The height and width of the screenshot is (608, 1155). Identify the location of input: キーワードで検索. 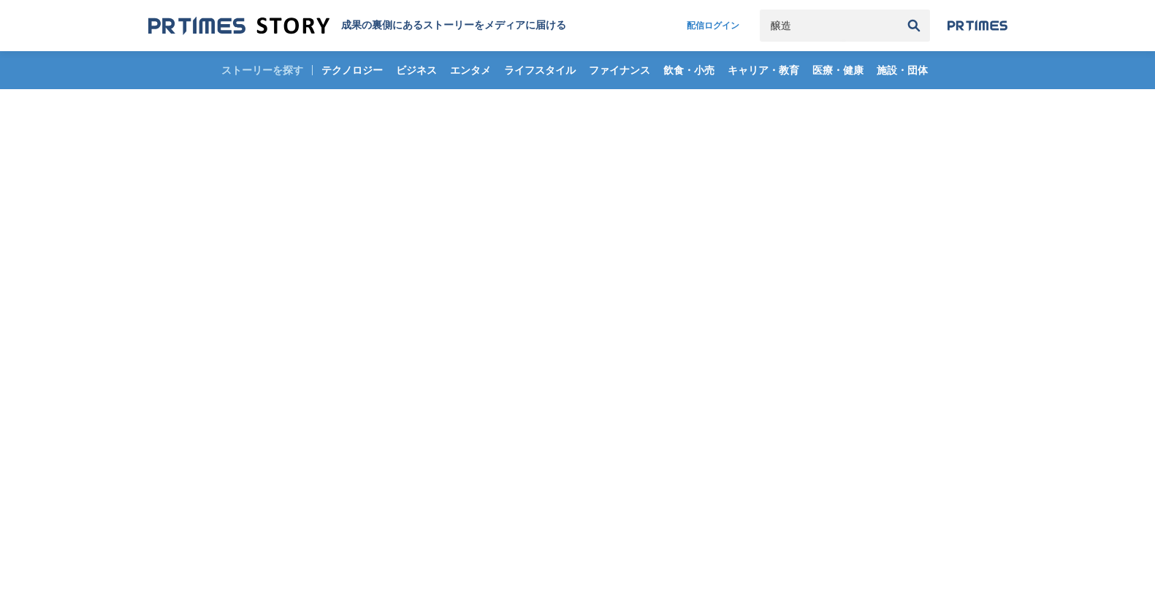
(828, 26).